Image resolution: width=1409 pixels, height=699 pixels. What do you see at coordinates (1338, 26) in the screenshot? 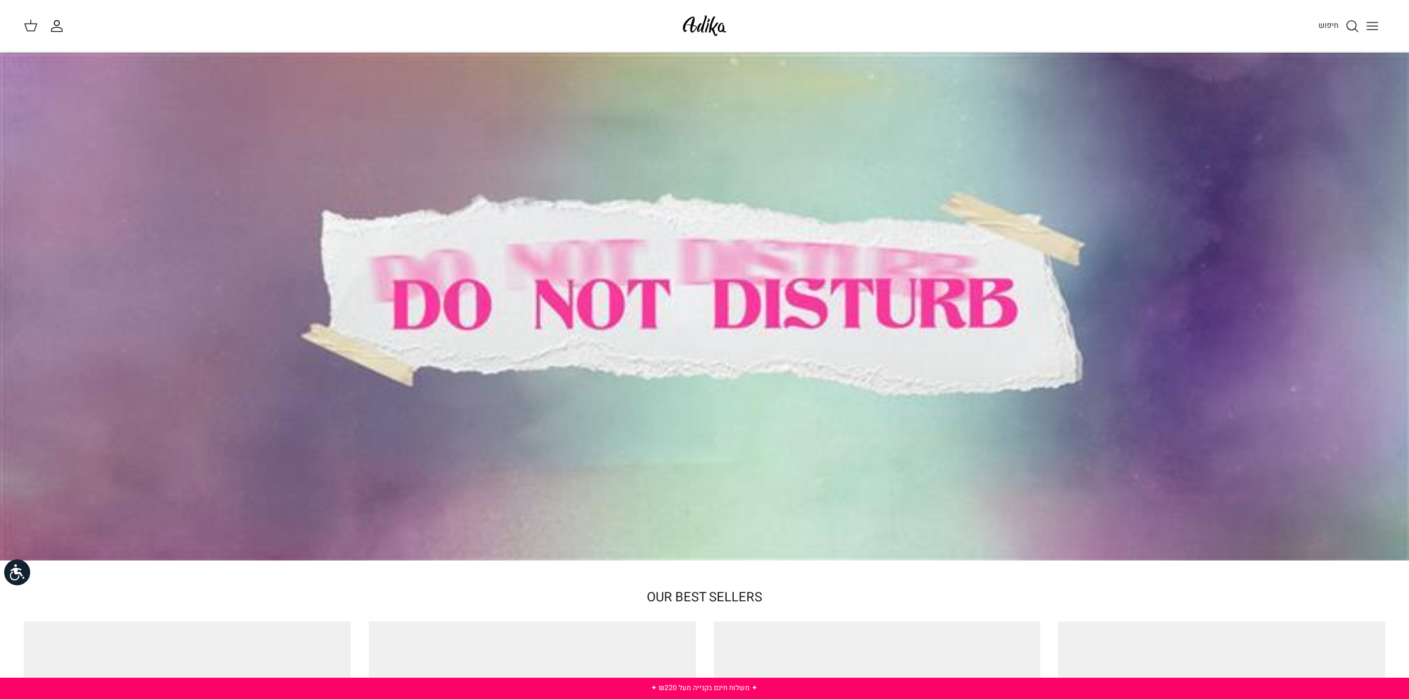
I see `a: חיפוש` at bounding box center [1338, 26].